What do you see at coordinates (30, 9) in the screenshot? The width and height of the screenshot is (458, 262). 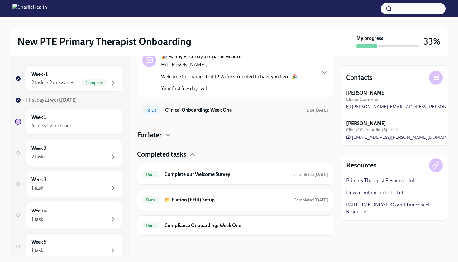 I see `img: CharlieHealth` at bounding box center [30, 9].